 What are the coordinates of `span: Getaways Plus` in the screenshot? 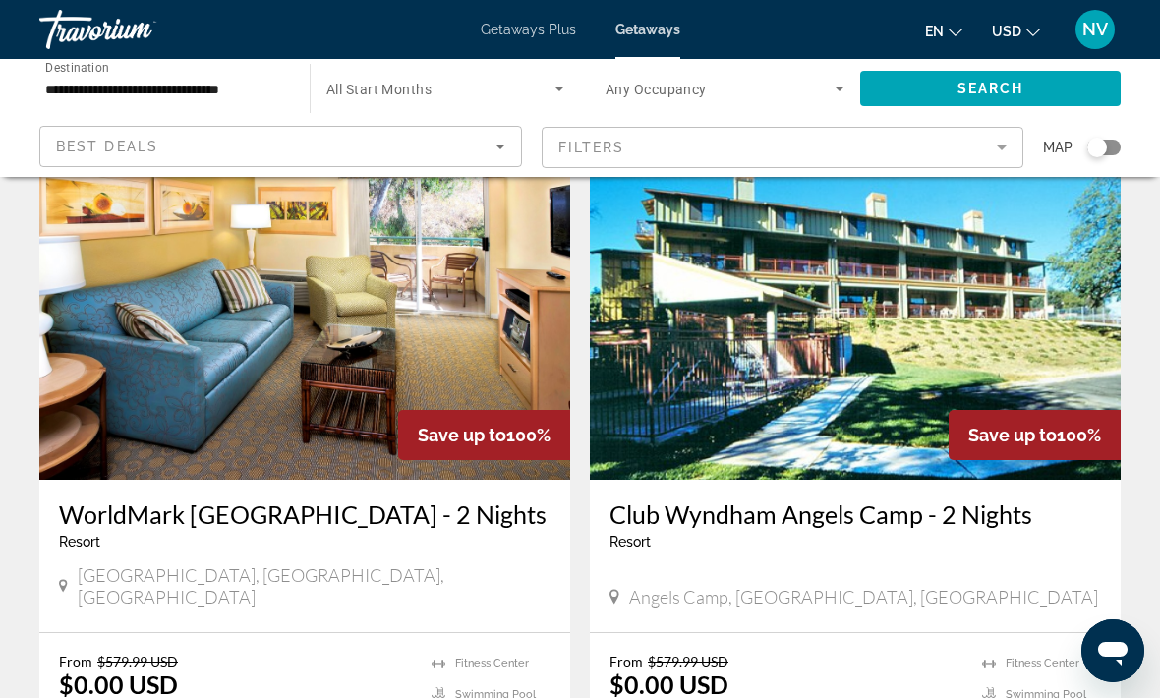 It's located at (528, 29).